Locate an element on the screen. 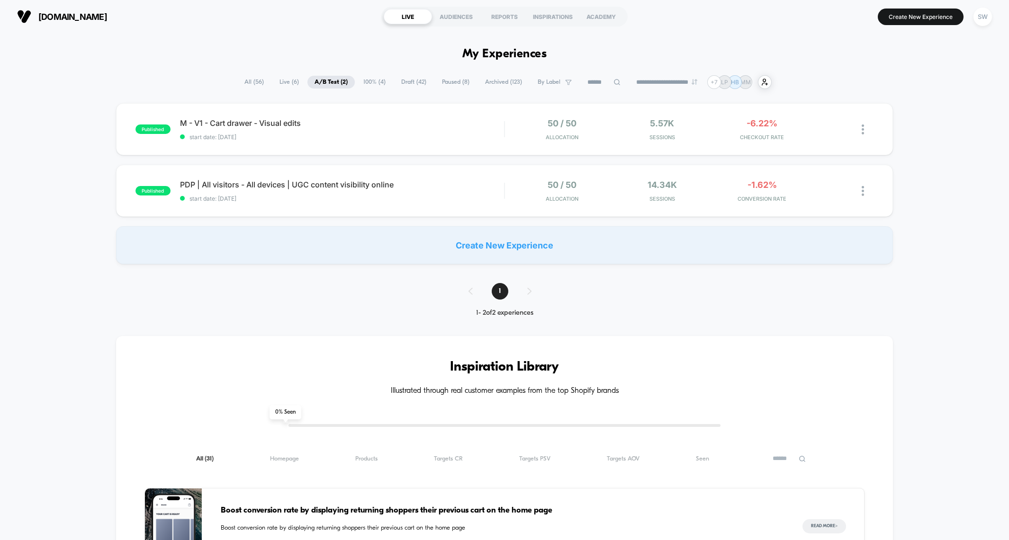 The image size is (1009, 540). span: 100% ( 4 ) is located at coordinates (374, 82).